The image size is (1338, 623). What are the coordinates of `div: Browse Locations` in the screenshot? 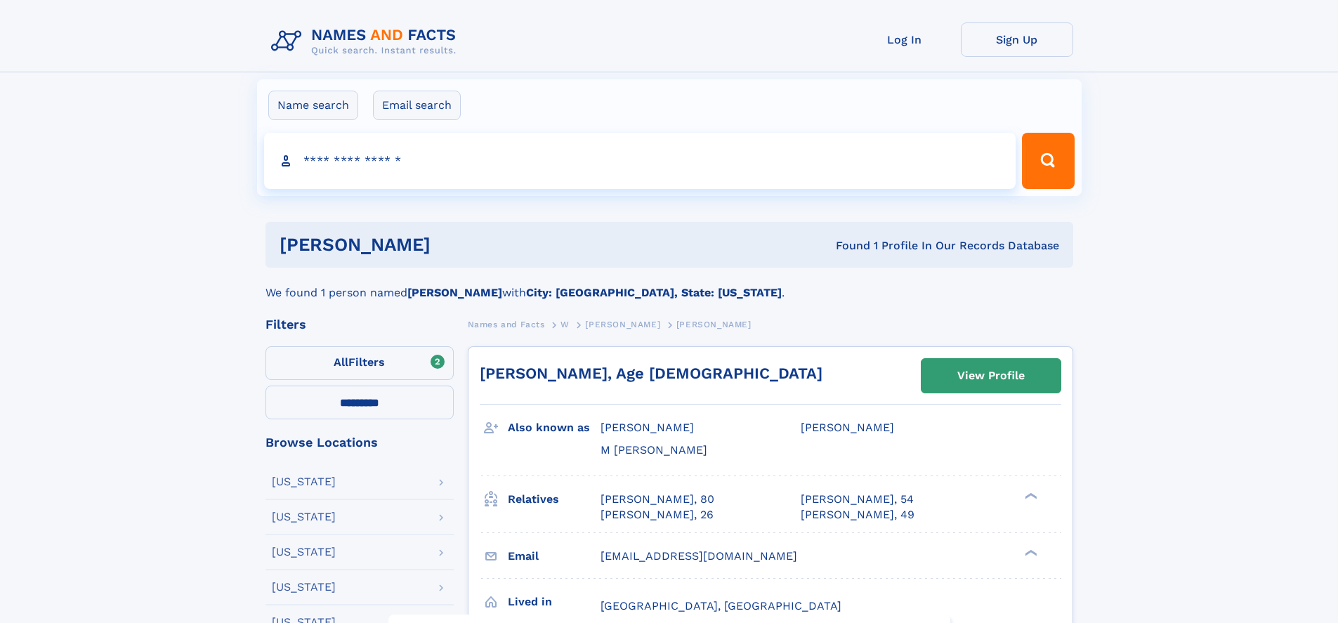 It's located at (360, 442).